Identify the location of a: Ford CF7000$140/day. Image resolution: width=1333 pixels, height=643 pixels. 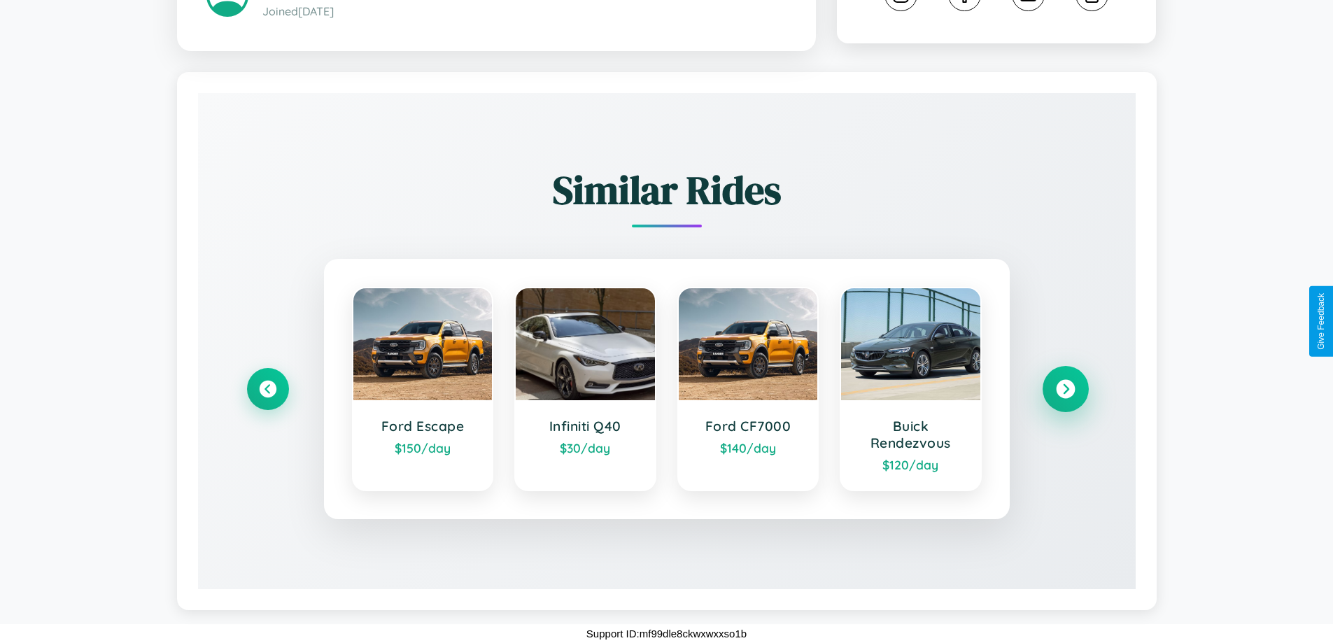
(748, 389).